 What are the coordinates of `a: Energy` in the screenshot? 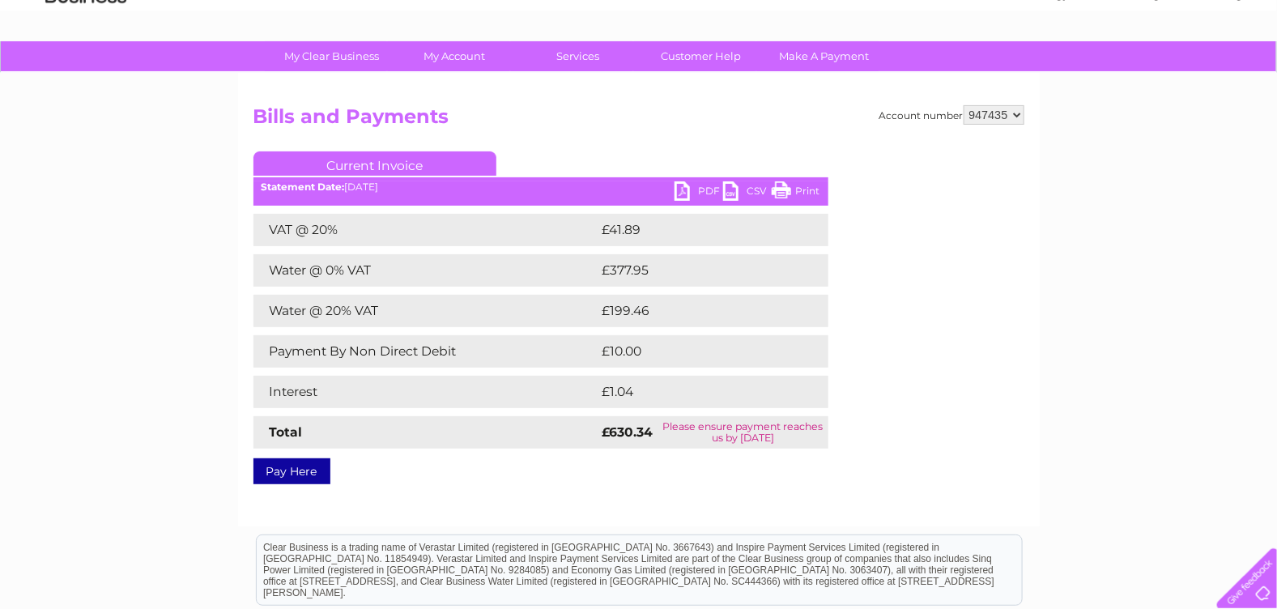 It's located at (1050, 74).